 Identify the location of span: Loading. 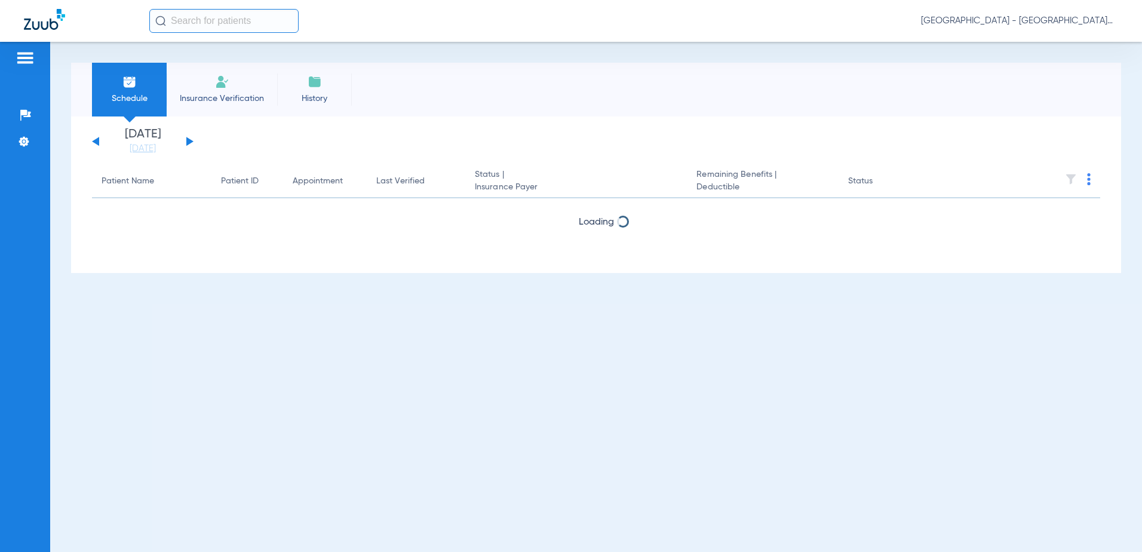
(596, 222).